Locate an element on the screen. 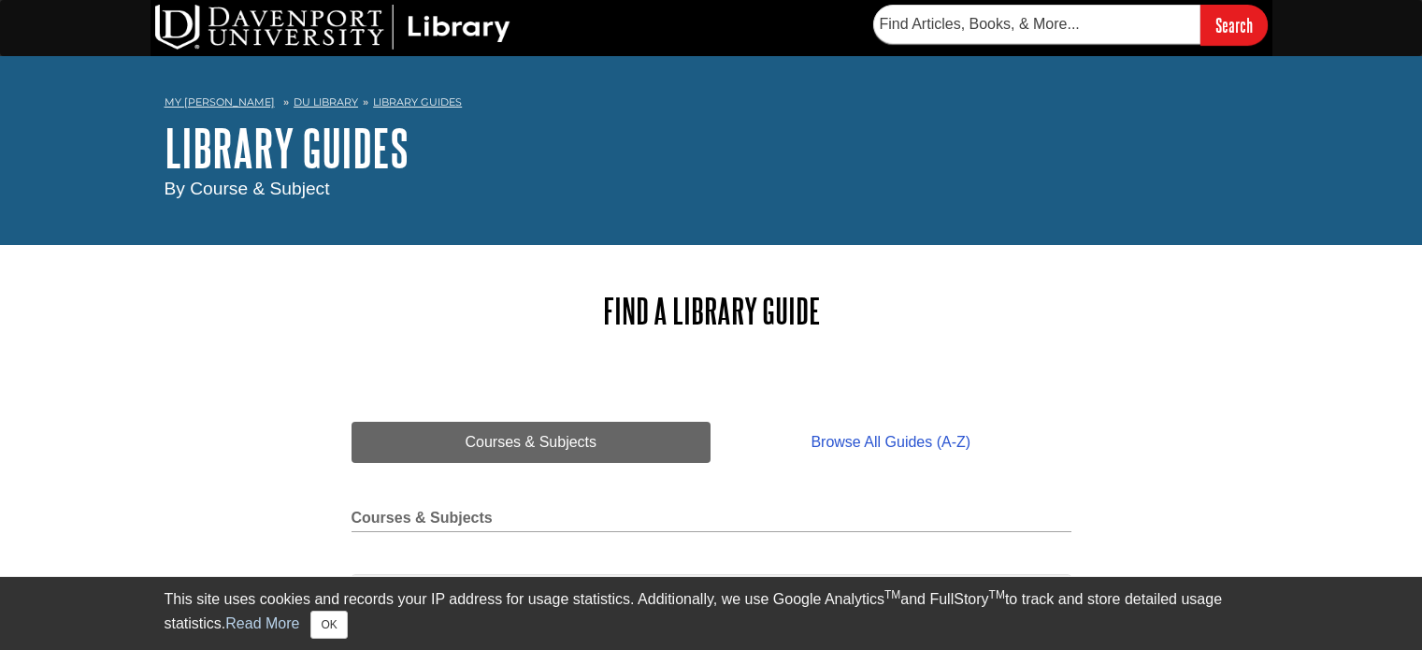  a: DU Library is located at coordinates (325, 102).